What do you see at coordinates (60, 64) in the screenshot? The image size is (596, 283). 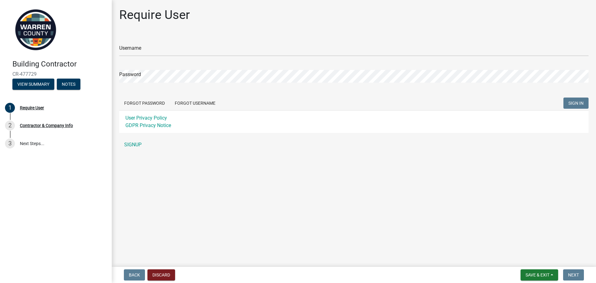 I see `h4: Building Contractor` at bounding box center [60, 64].